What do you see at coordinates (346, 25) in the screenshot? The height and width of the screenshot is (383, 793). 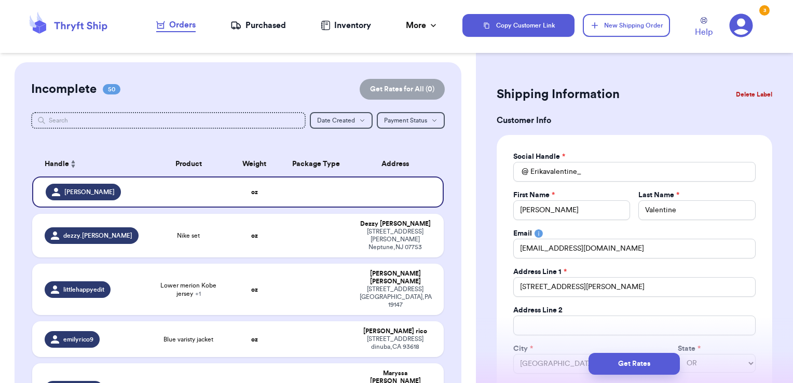 I see `a: Inventory` at bounding box center [346, 25].